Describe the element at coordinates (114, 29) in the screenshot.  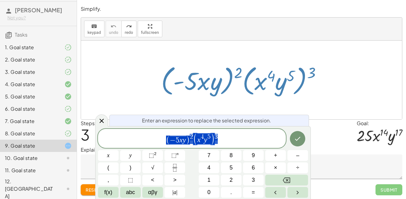
I see `button: undoundo` at that location.